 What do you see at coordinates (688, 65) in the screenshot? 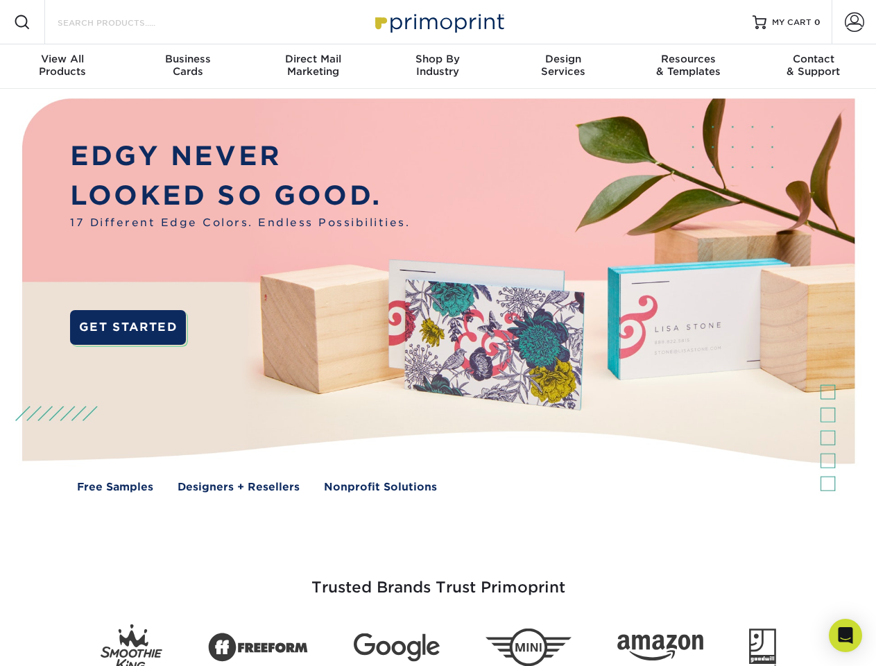
I see `div: & Templates` at bounding box center [688, 65].